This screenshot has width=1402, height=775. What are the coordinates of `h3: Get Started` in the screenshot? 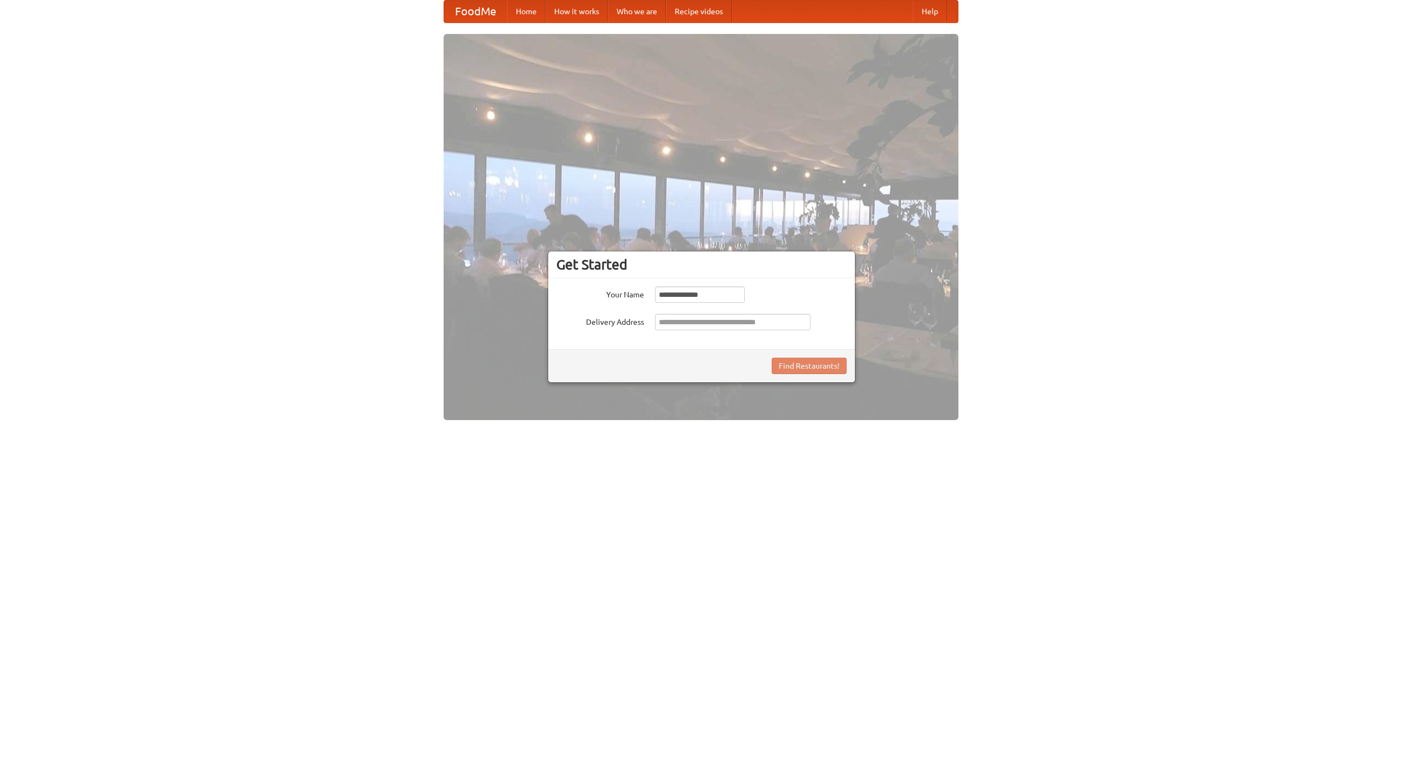 It's located at (702, 265).